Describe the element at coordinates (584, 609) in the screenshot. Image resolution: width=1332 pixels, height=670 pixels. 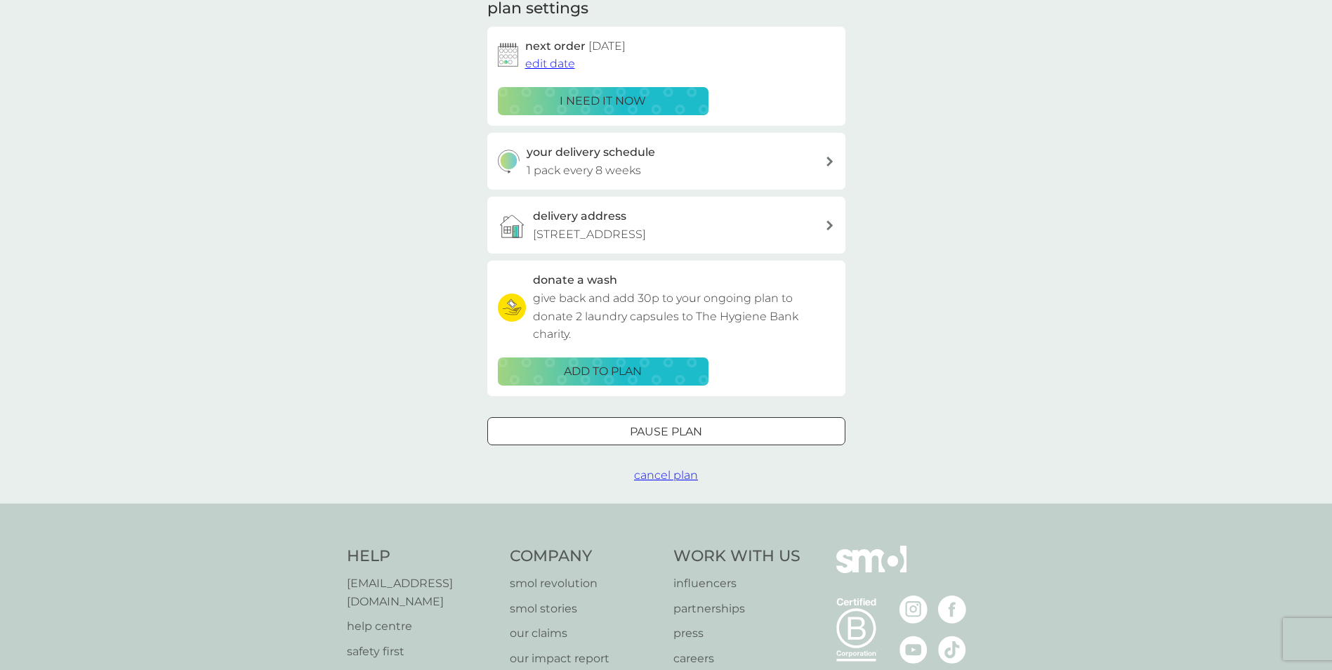
I see `p: smol stories` at that location.